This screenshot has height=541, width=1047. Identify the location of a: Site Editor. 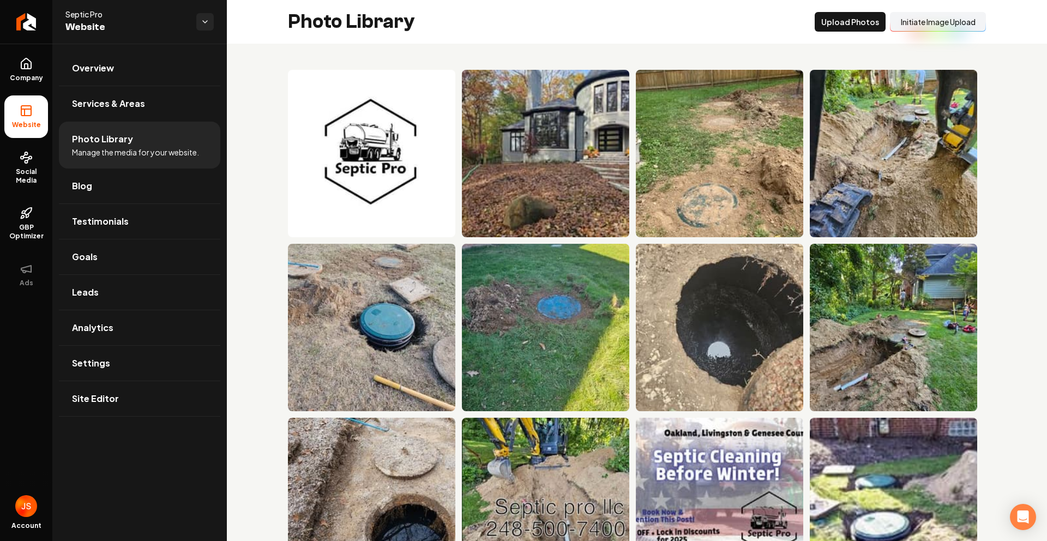
(140, 399).